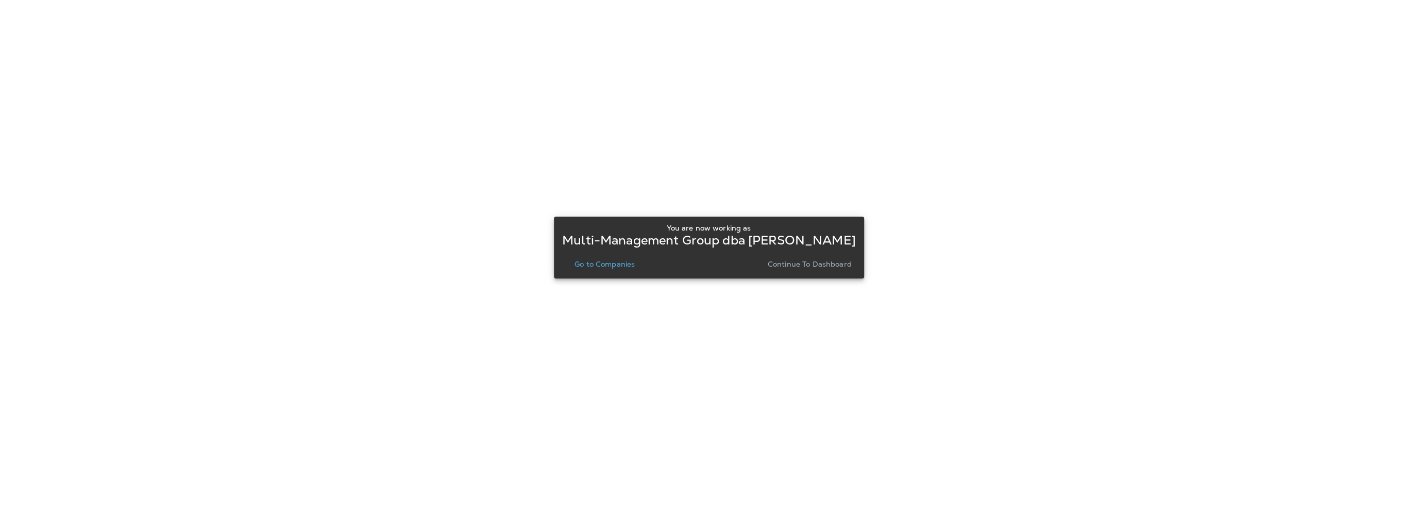  What do you see at coordinates (809, 264) in the screenshot?
I see `button: Continue to Dashboard` at bounding box center [809, 264].